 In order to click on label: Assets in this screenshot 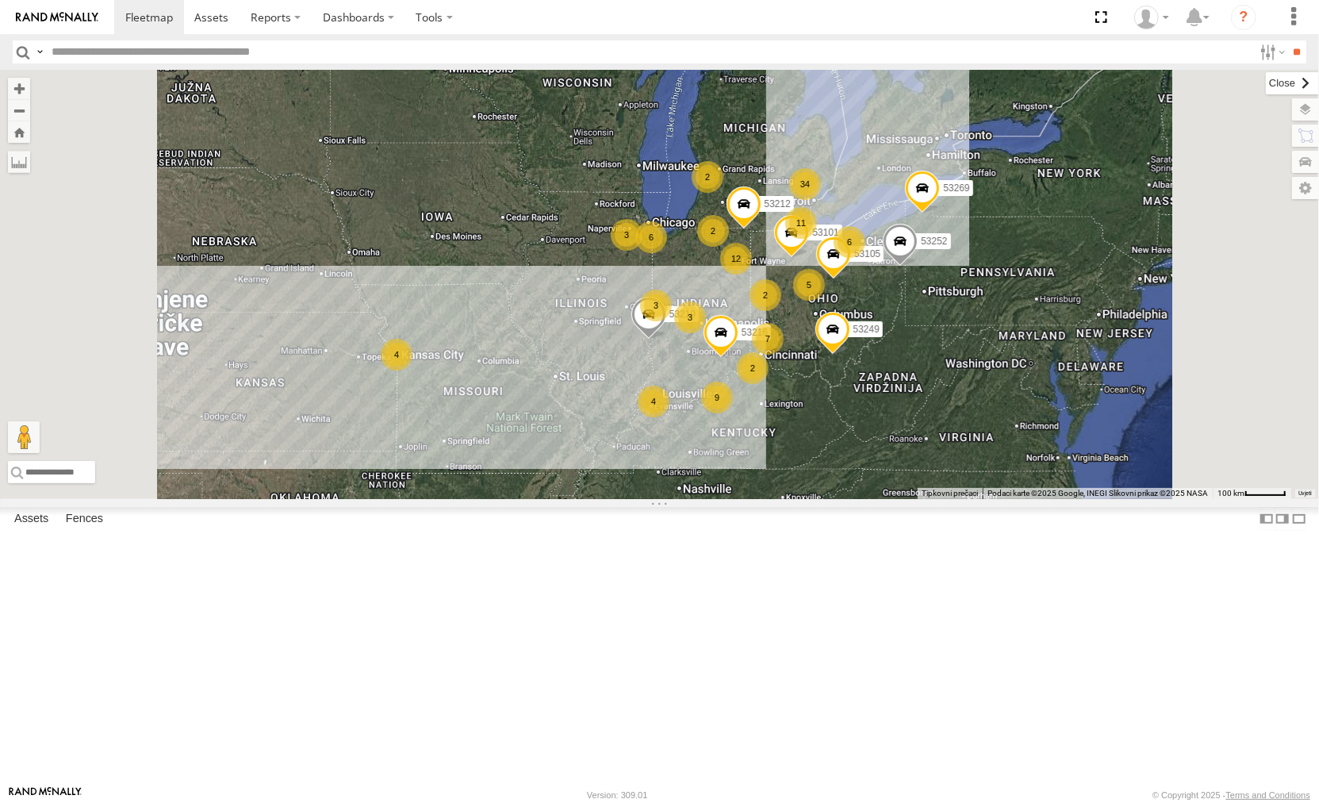, I will do `click(31, 519)`.